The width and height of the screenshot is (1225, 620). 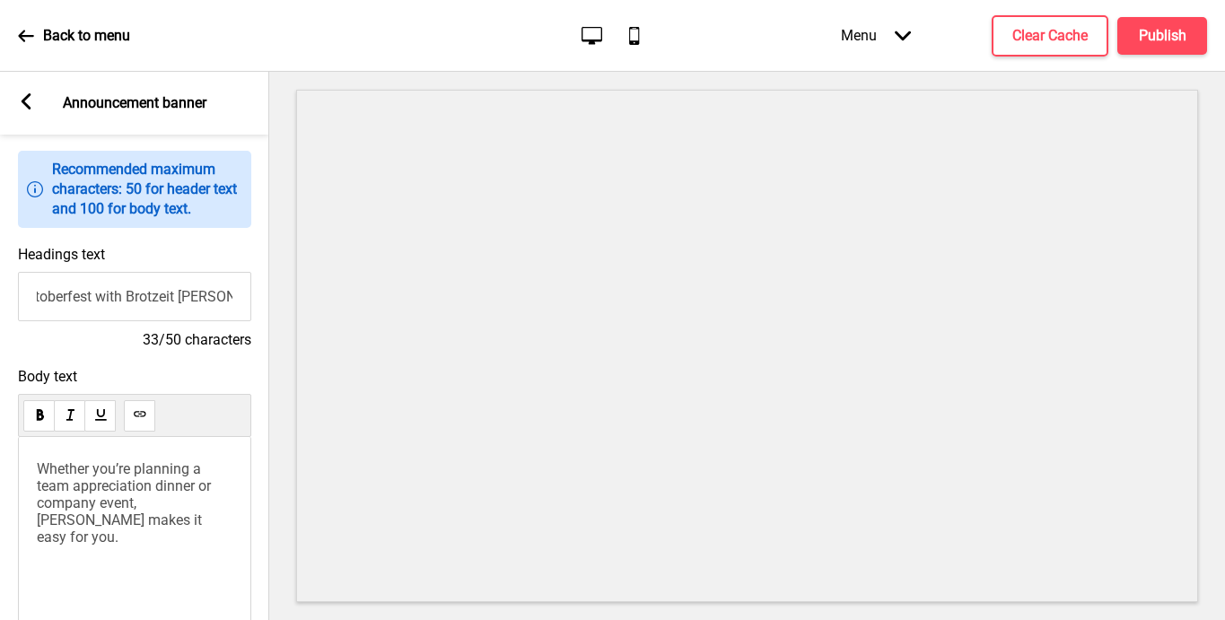 I want to click on button: link, so click(x=139, y=416).